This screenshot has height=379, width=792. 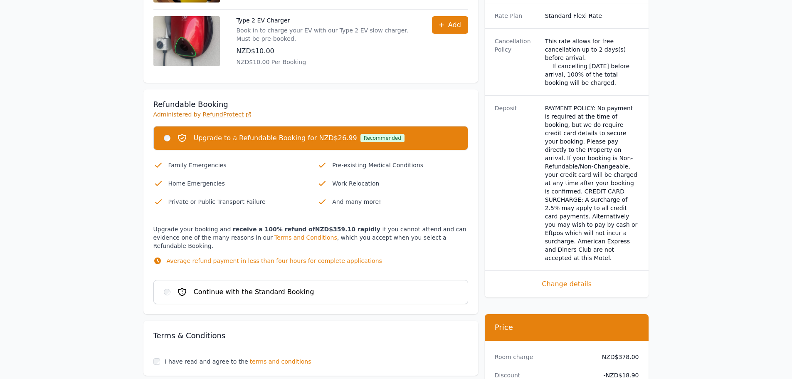 What do you see at coordinates (454, 25) in the screenshot?
I see `span: Add` at bounding box center [454, 25].